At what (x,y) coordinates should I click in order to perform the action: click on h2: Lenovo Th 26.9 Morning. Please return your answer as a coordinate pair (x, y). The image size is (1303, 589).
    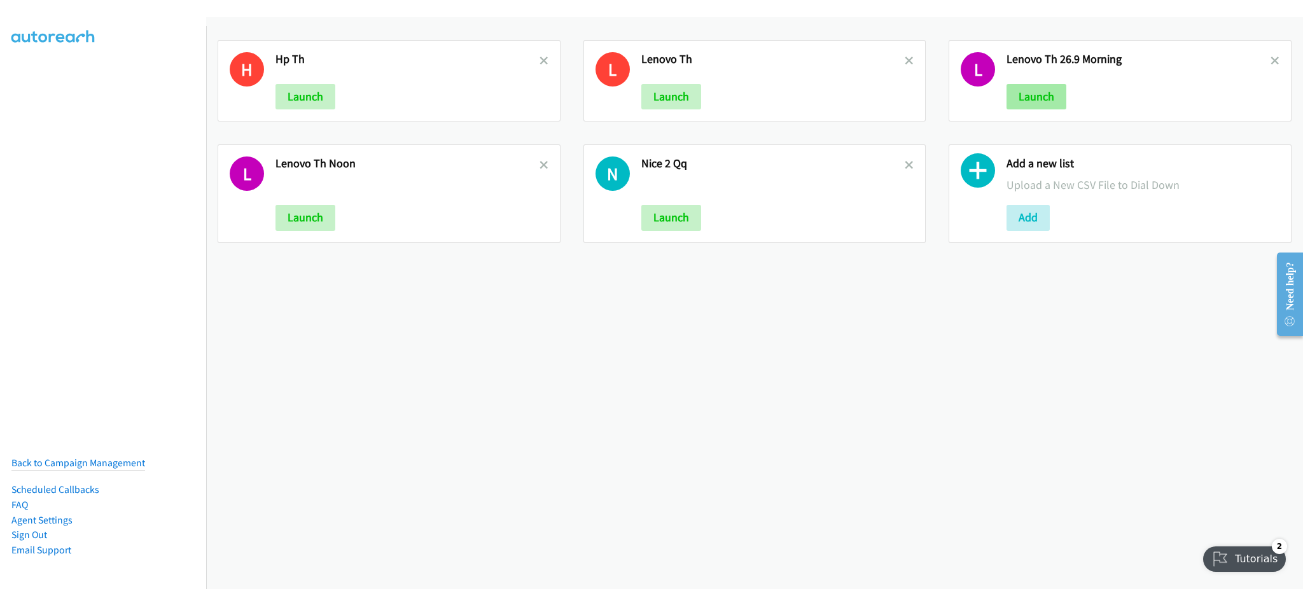
    Looking at the image, I should click on (1138, 59).